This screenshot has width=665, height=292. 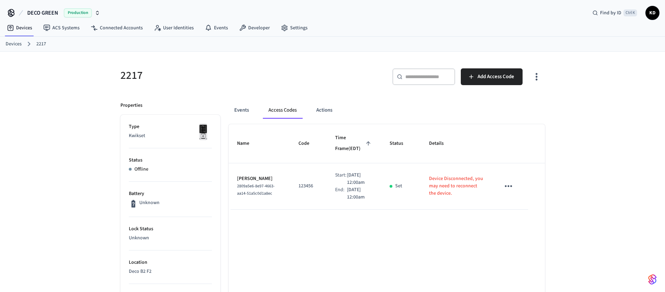 What do you see at coordinates (170, 271) in the screenshot?
I see `p: Deco B2 F2` at bounding box center [170, 271].